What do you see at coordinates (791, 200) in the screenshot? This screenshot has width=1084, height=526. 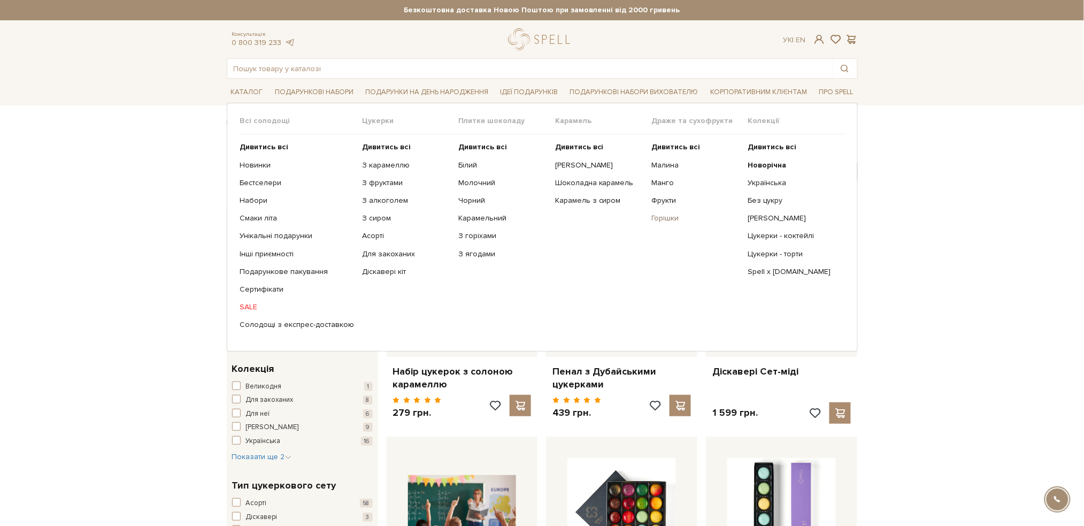 I see `a: Без цукру` at bounding box center [791, 200].